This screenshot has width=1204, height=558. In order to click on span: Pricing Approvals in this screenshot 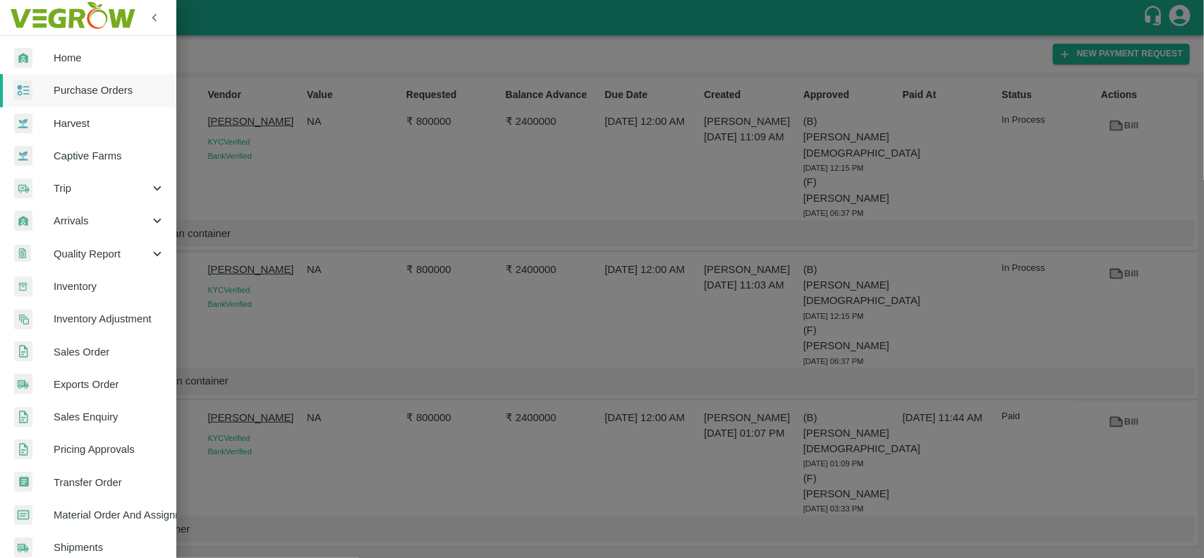, I will do `click(109, 449)`.